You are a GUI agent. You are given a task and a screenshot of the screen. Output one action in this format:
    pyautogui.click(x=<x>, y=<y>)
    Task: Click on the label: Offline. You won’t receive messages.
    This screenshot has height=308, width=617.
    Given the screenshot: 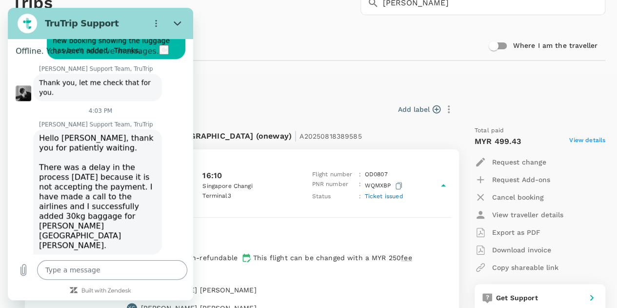 What is the action you would take?
    pyautogui.click(x=79, y=43)
    